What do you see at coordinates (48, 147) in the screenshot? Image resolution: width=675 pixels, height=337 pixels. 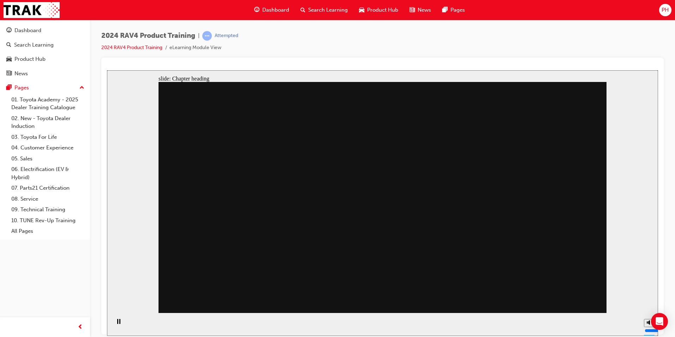 I see `a: 04. Customer Experience` at bounding box center [48, 147].